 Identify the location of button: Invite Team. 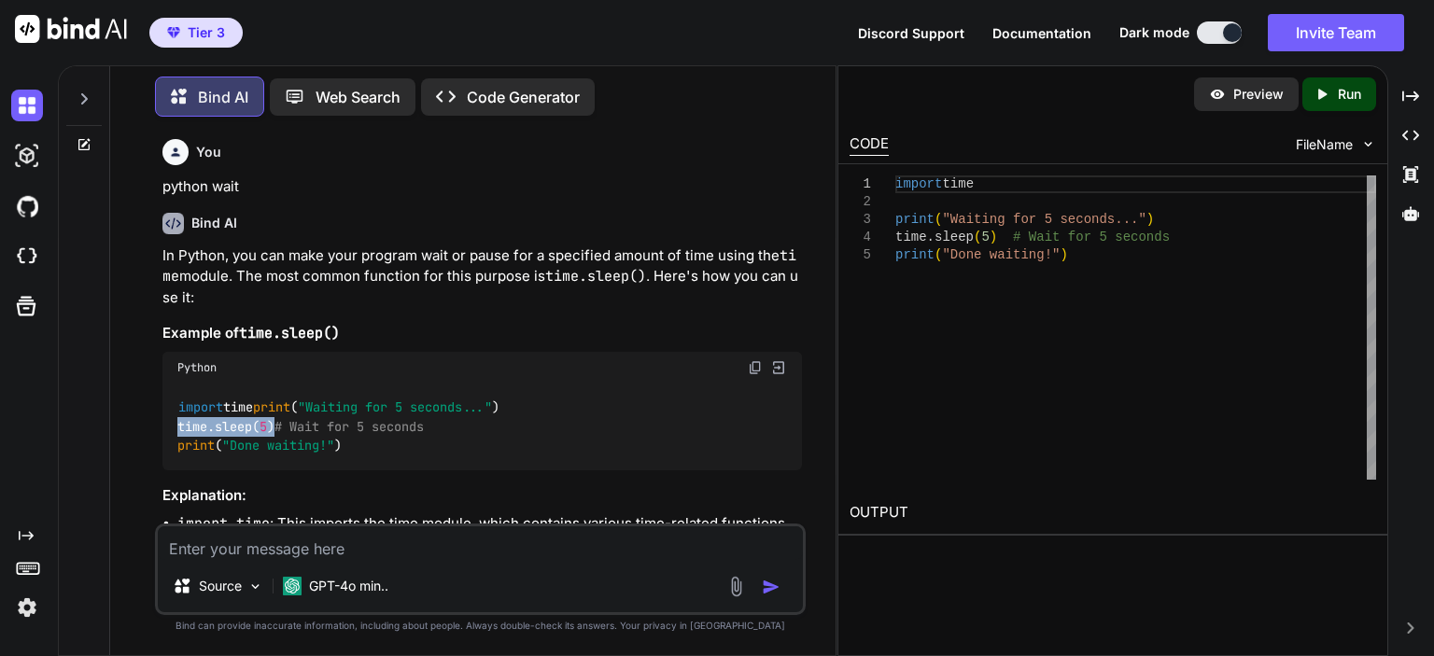
(1336, 33).